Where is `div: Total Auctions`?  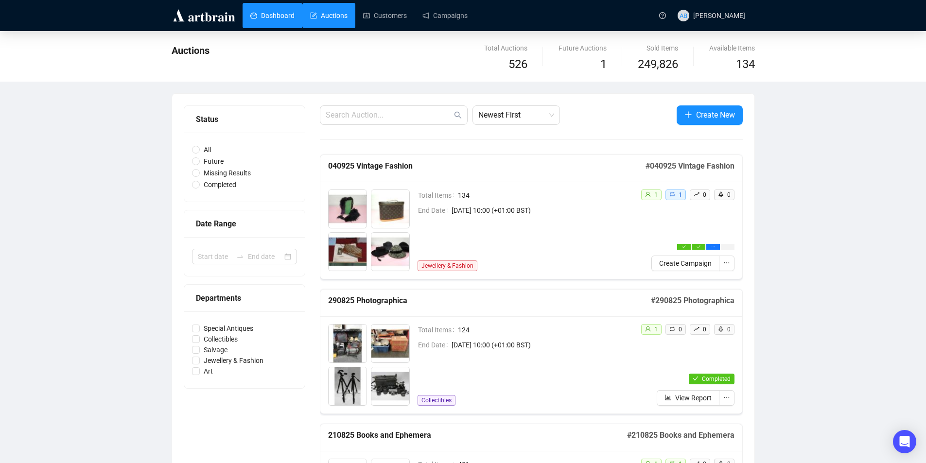
div: Total Auctions is located at coordinates (506, 48).